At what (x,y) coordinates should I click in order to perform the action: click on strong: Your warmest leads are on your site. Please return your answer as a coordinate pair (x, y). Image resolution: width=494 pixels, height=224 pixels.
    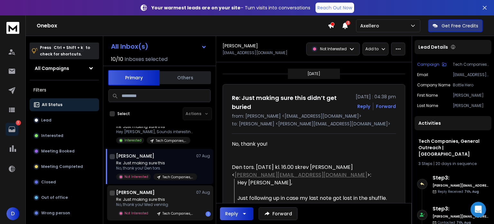
    Looking at the image, I should click on (196, 8).